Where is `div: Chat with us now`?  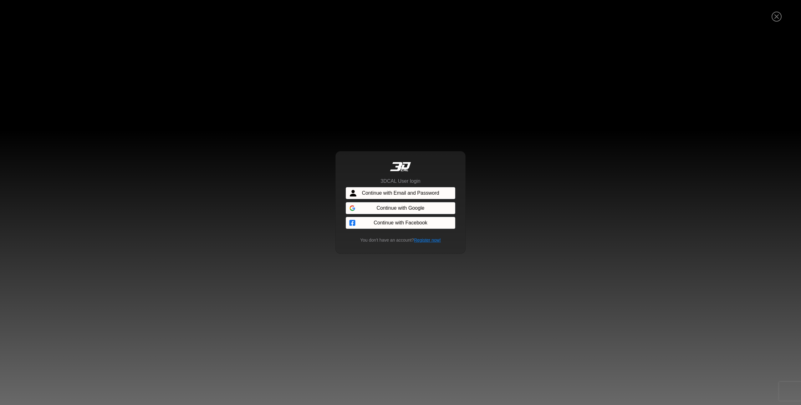
div: Chat with us now is located at coordinates (78, 37).